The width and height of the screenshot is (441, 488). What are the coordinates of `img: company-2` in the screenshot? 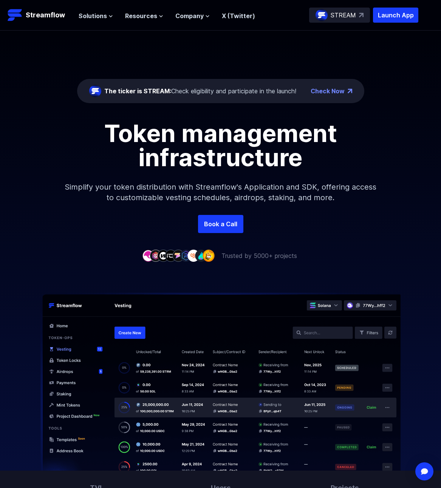 It's located at (156, 255).